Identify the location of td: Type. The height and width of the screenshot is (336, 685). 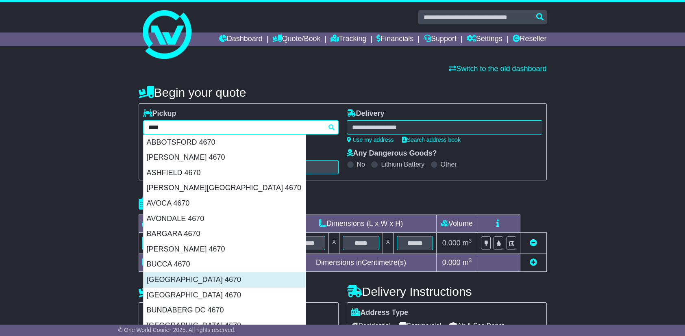
(172, 224).